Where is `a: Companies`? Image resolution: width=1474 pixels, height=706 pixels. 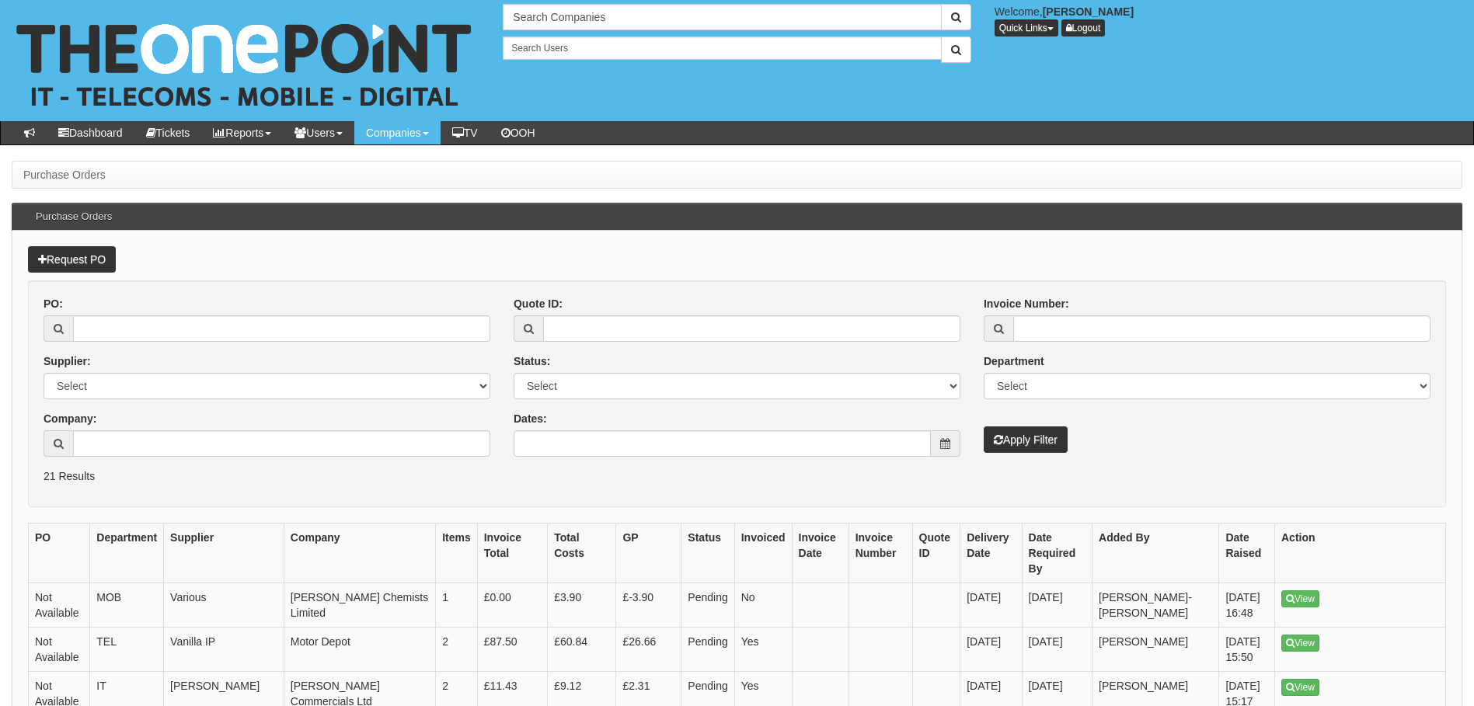 a: Companies is located at coordinates (397, 133).